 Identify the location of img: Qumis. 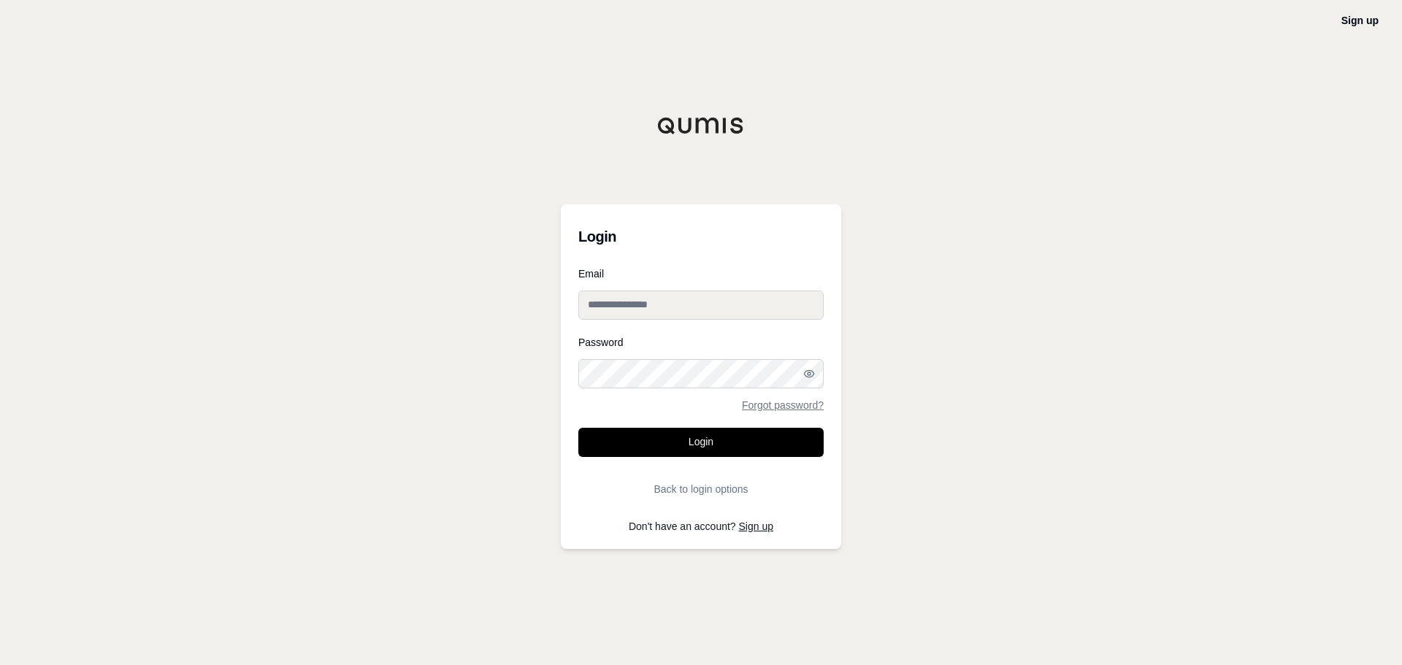
(701, 126).